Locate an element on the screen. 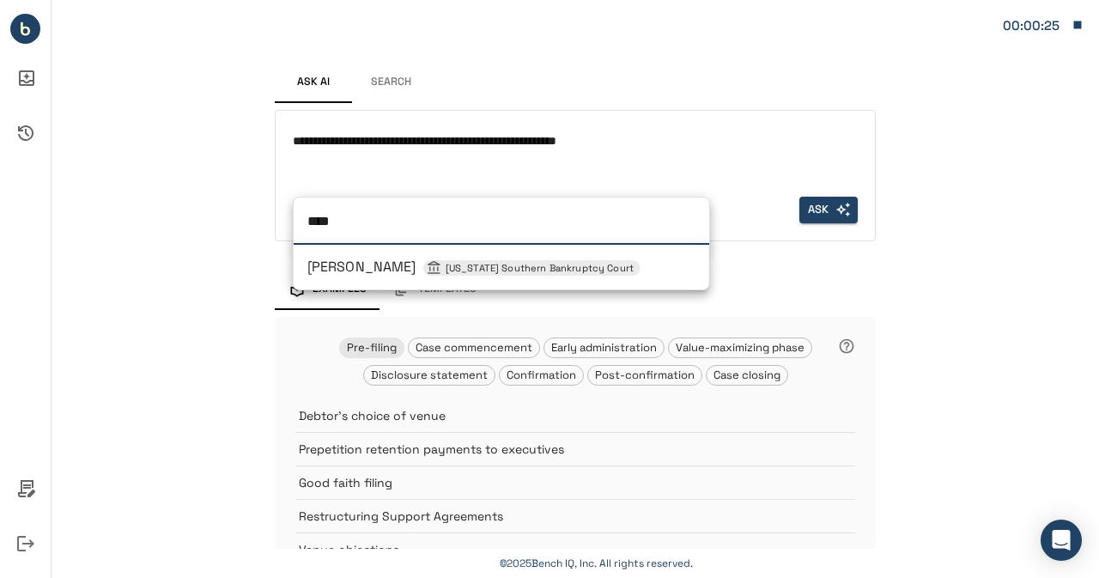 The width and height of the screenshot is (1099, 578). button: Matter: 041486.0001 is located at coordinates (1043, 25).